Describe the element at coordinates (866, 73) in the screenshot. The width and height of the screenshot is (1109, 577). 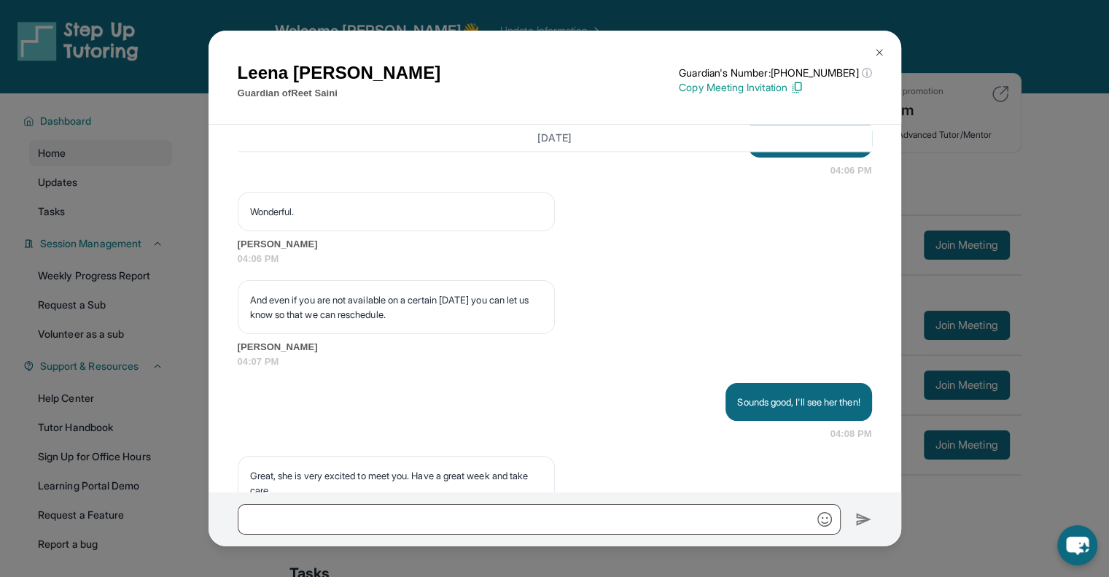
I see `span: ⓘ` at that location.